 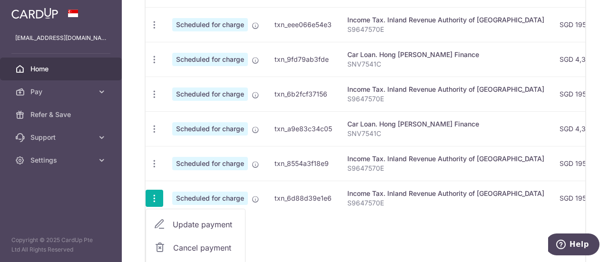 What do you see at coordinates (31, 11) in the screenshot?
I see `span: Help` at bounding box center [31, 11].